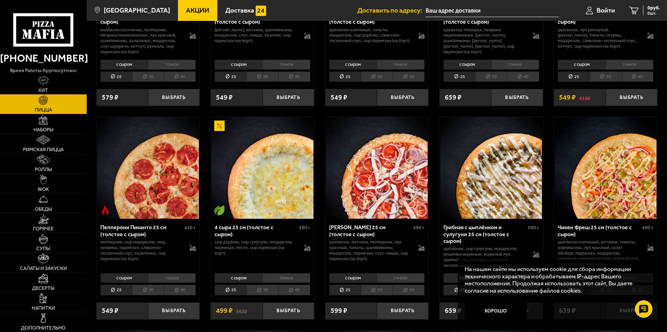 This screenshot has width=667, height=332. What do you see at coordinates (555, 280) in the screenshot?
I see `p: На нашем сайте мы используем cookie для сбора информации технического характера и обрабатываем IP...` at bounding box center [555, 280].